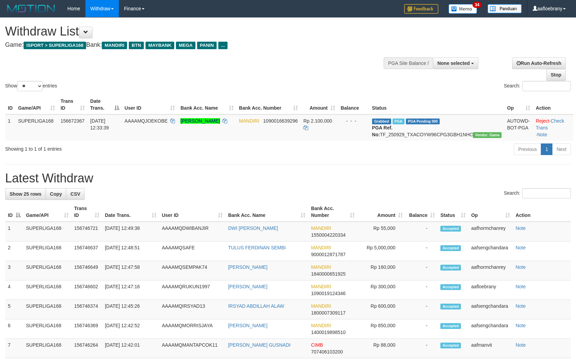 The height and width of the screenshot is (360, 576). I want to click on th: Balance: activate to sort column ascending, so click(421, 212).